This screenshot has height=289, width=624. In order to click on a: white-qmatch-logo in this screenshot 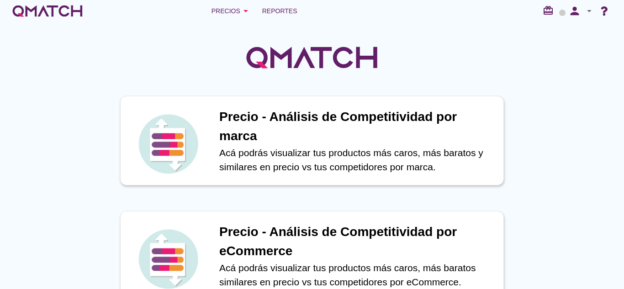, I will do `click(48, 11)`.